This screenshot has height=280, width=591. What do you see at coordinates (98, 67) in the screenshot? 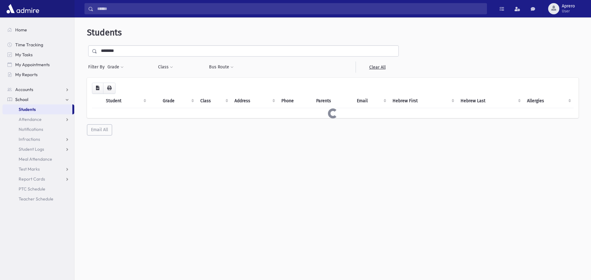
I see `span: Filter By` at bounding box center [98, 67].